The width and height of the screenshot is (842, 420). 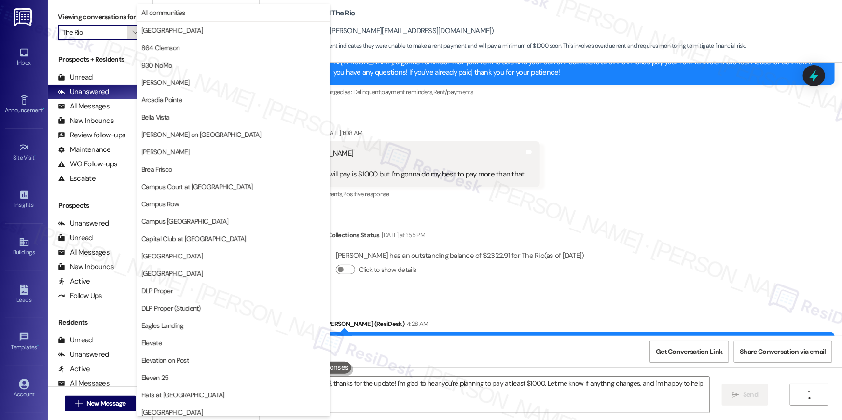 I want to click on button: Get Conversation Link, so click(x=689, y=352).